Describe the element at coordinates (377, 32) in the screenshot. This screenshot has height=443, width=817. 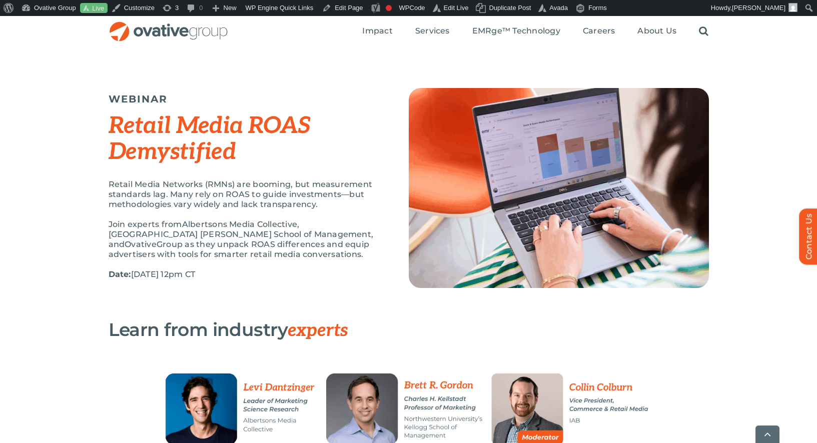
I see `a: Impact` at that location.